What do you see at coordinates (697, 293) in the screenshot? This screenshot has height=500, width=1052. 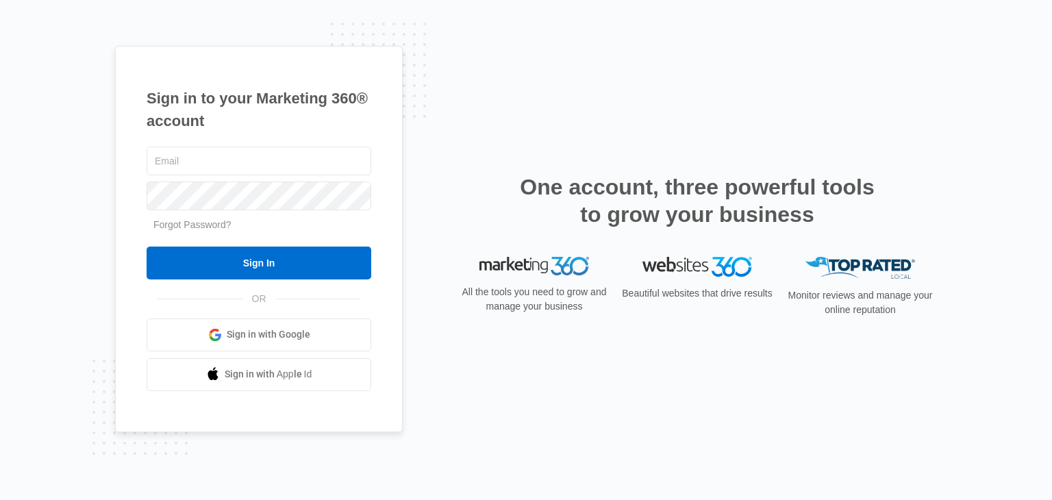 I see `p: Beautiful websites that drive results` at bounding box center [697, 293].